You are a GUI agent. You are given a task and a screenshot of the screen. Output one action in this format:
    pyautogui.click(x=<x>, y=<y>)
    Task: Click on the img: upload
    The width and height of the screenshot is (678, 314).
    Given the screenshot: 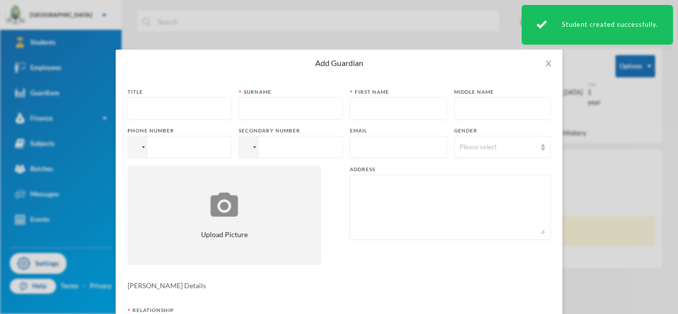 What is the action you would take?
    pyautogui.click(x=224, y=204)
    